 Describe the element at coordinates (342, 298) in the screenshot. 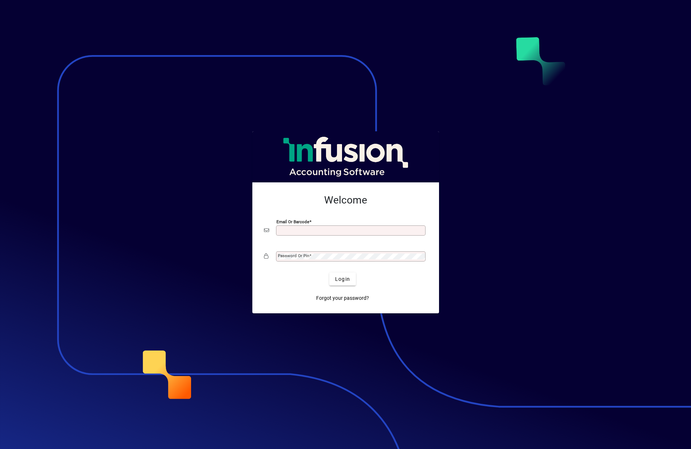

I see `span: Forgot your password?` at that location.